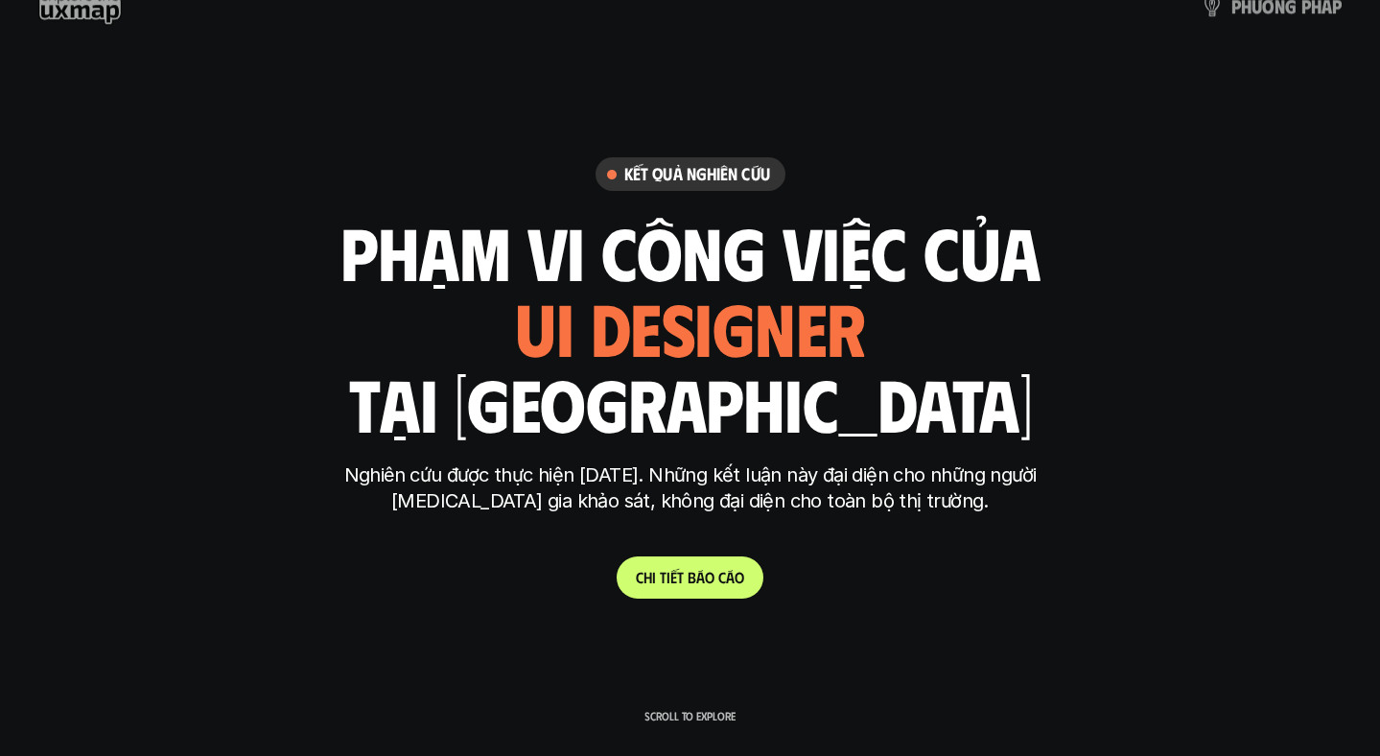  What do you see at coordinates (690, 715) in the screenshot?
I see `p: Scroll to explore` at bounding box center [690, 715].